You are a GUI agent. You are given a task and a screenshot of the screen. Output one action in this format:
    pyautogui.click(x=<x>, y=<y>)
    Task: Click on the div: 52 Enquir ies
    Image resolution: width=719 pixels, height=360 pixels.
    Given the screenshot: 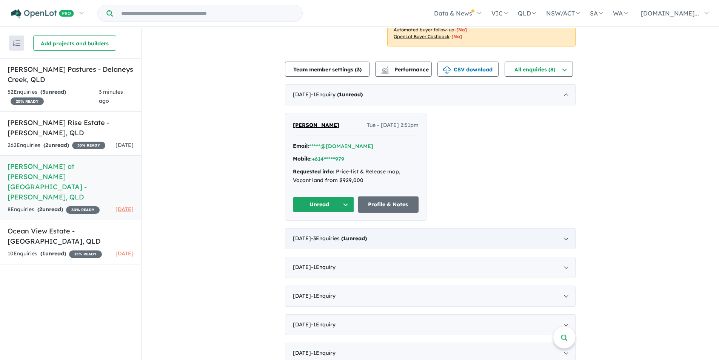 What is the action you would take?
    pyautogui.click(x=53, y=97)
    